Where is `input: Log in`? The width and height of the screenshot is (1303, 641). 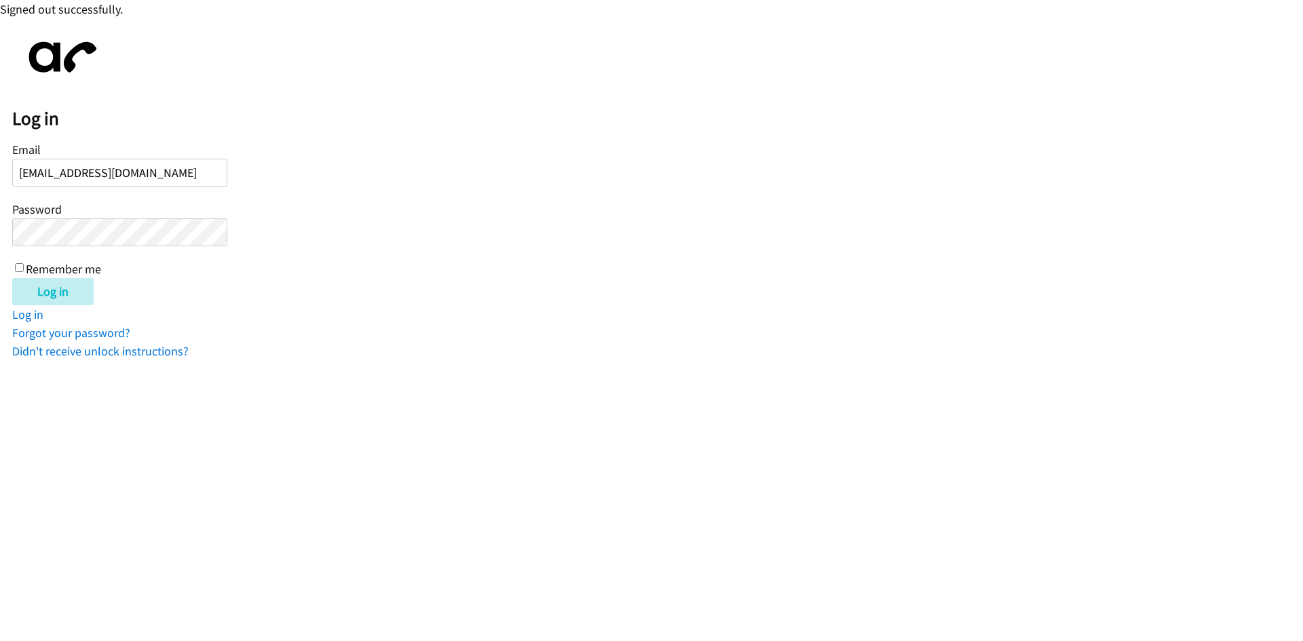 input: Log in is located at coordinates (53, 292).